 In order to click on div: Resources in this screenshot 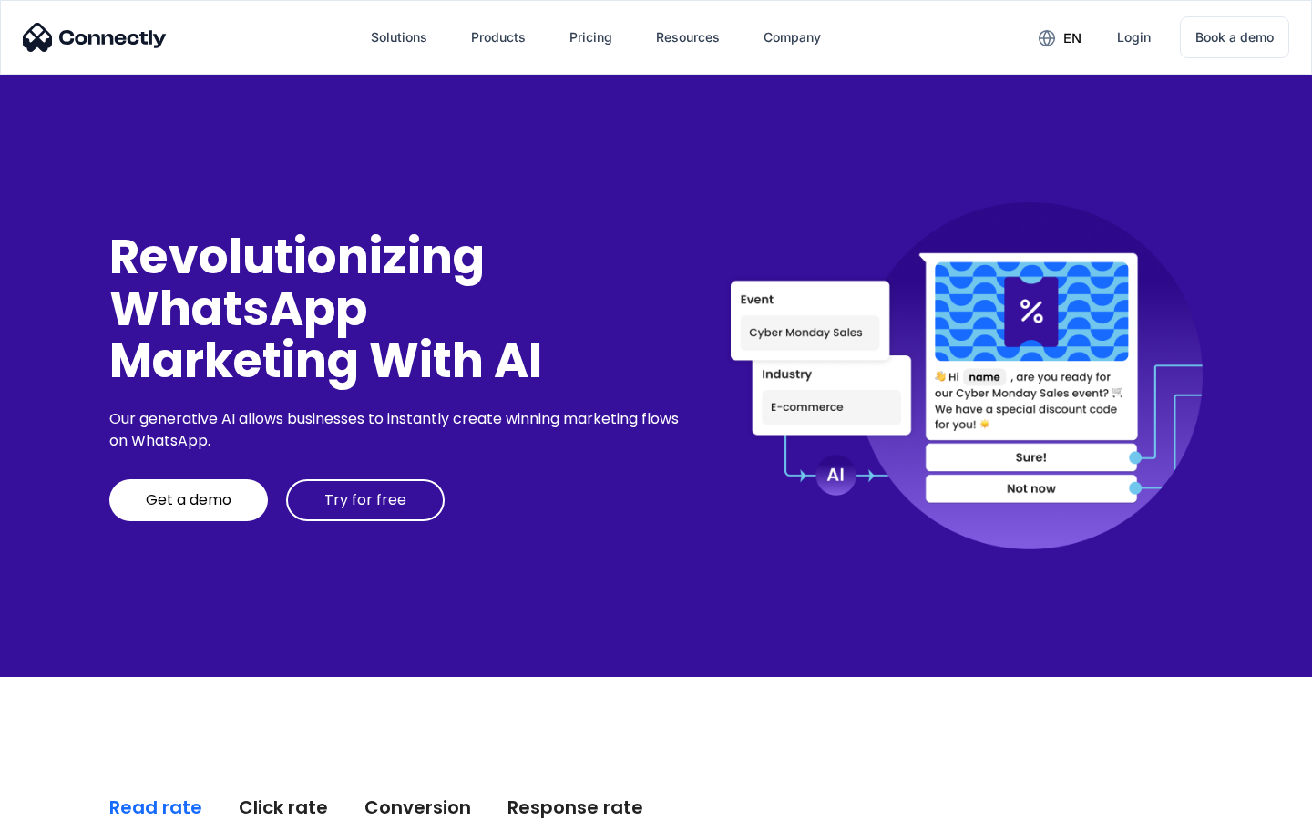, I will do `click(688, 37)`.